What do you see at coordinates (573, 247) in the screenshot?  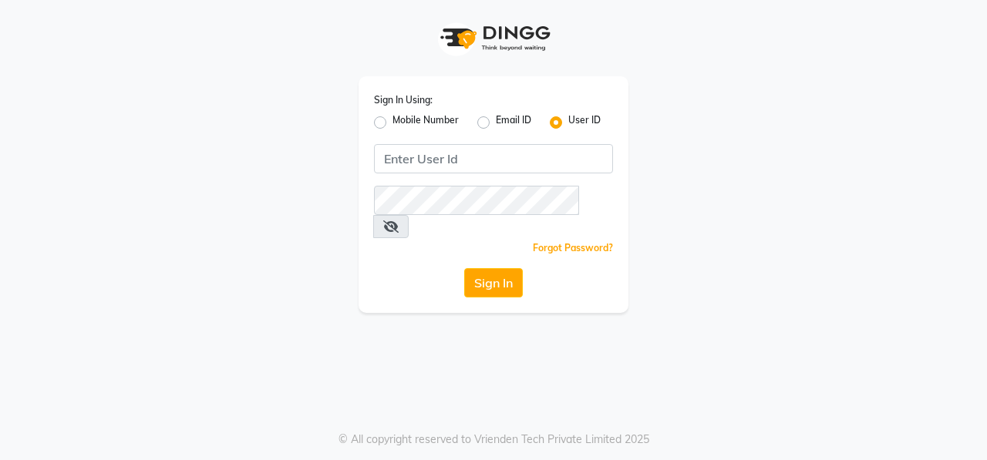 I see `a: Forgot Password?` at bounding box center [573, 247].